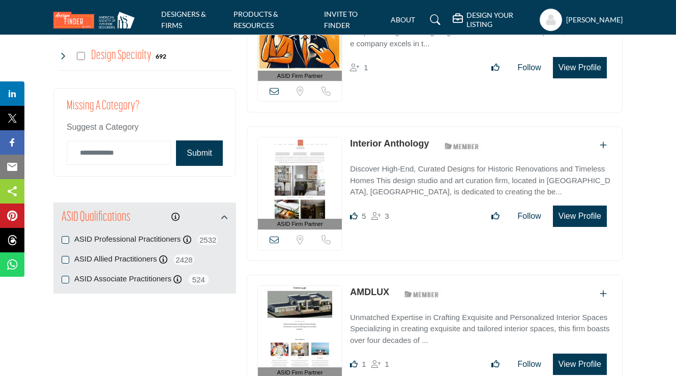 Image resolution: width=676 pixels, height=376 pixels. I want to click on input: ASID Professional Practitioners checkbox, so click(65, 239).